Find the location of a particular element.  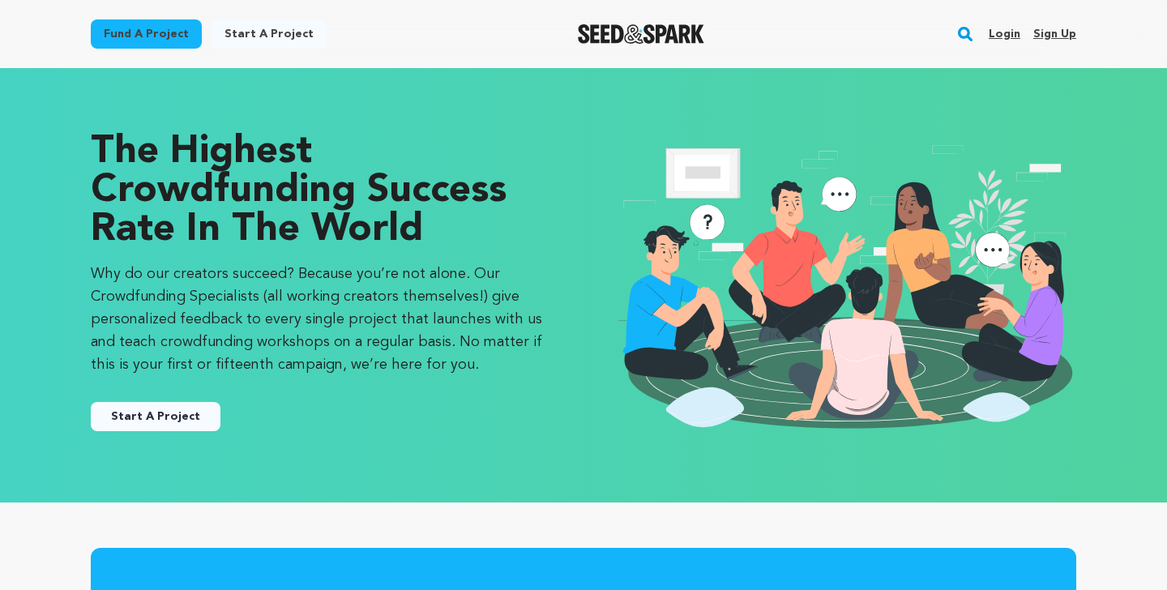

p: Why do our creators succeed? Because you’re not alone. Our Crowdfunding Specialists (all working ... is located at coordinates (321, 319).